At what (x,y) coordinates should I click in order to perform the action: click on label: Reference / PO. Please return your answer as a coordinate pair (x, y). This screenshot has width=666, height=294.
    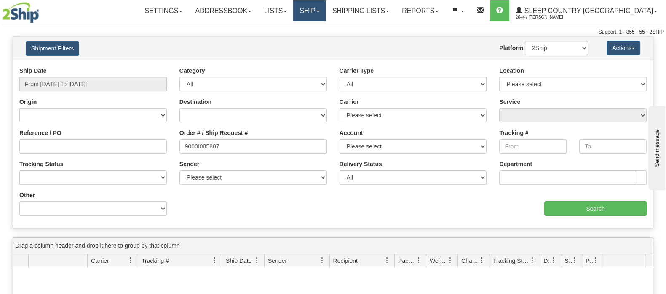
    Looking at the image, I should click on (40, 133).